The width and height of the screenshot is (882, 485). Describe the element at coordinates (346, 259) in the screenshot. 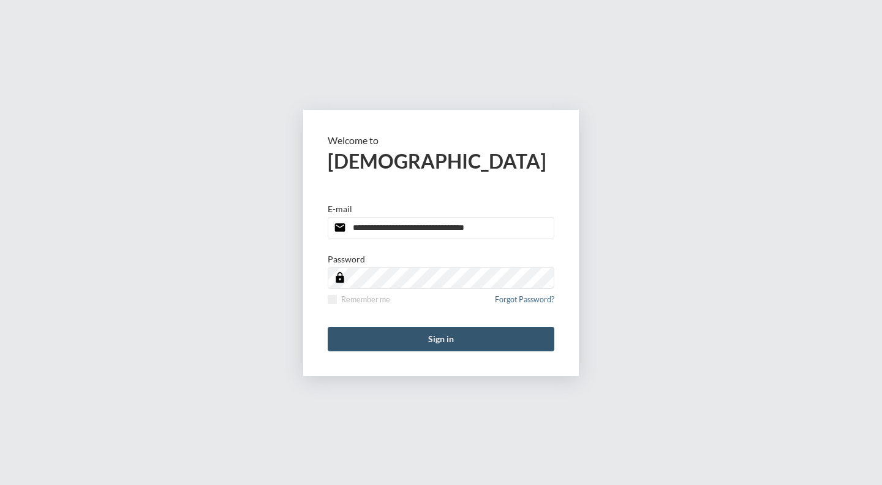

I see `p: Password` at that location.